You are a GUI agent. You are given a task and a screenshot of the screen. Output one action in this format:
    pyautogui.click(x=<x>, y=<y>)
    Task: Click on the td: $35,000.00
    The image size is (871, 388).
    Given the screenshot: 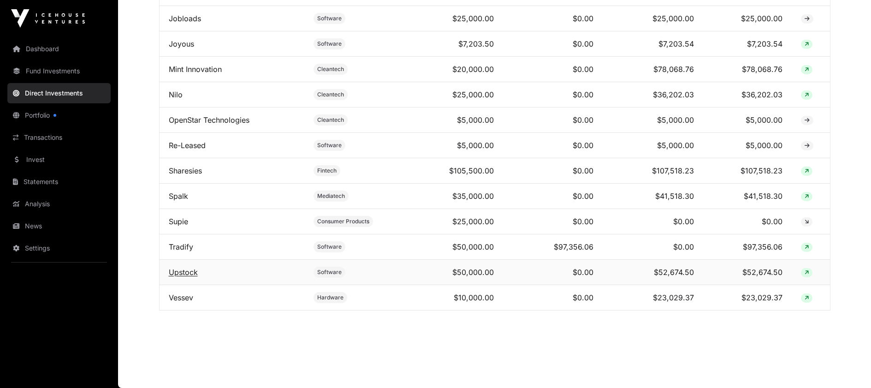 What is the action you would take?
    pyautogui.click(x=451, y=196)
    